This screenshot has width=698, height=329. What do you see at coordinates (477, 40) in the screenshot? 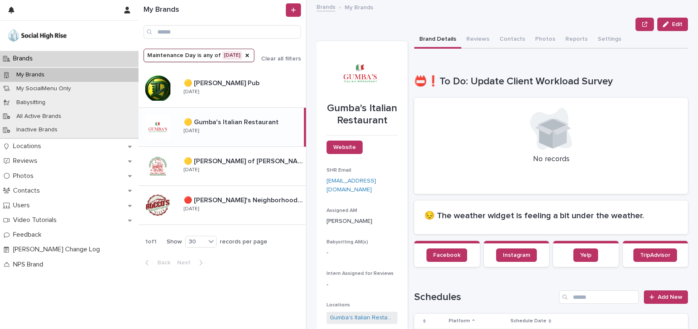
I see `button: Reviews` at bounding box center [477, 40].